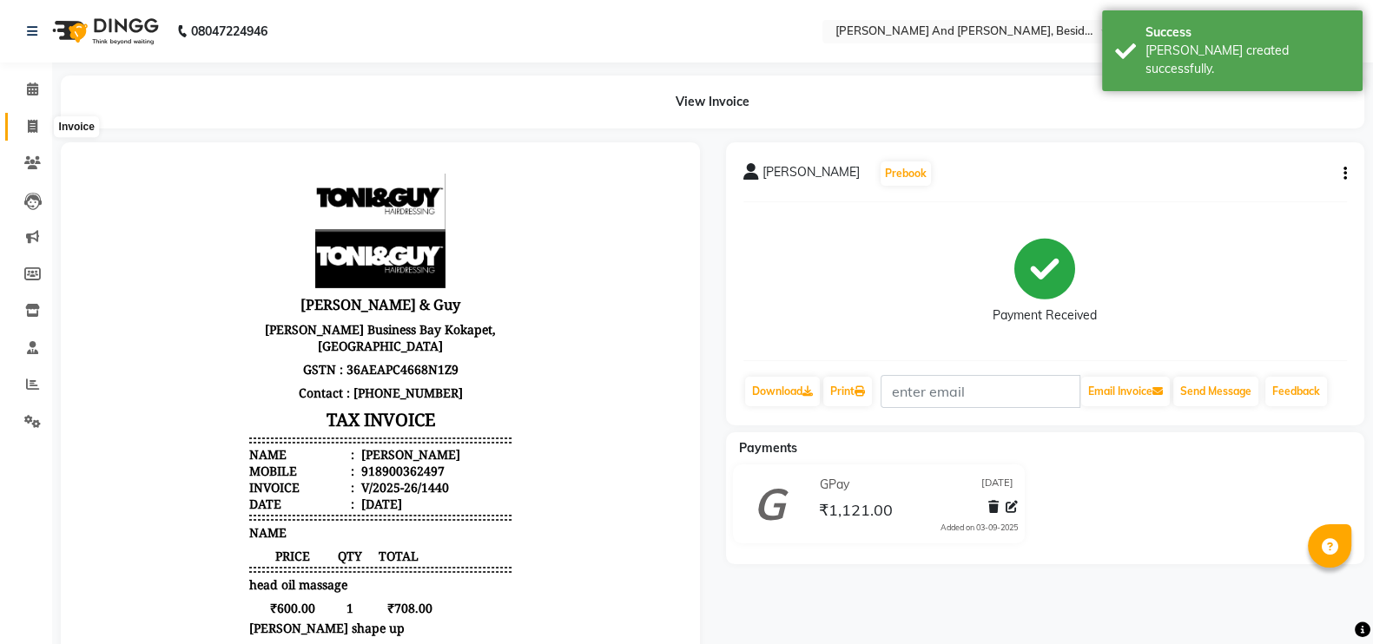 This screenshot has height=644, width=1373. I want to click on div: Date, so click(223, 344).